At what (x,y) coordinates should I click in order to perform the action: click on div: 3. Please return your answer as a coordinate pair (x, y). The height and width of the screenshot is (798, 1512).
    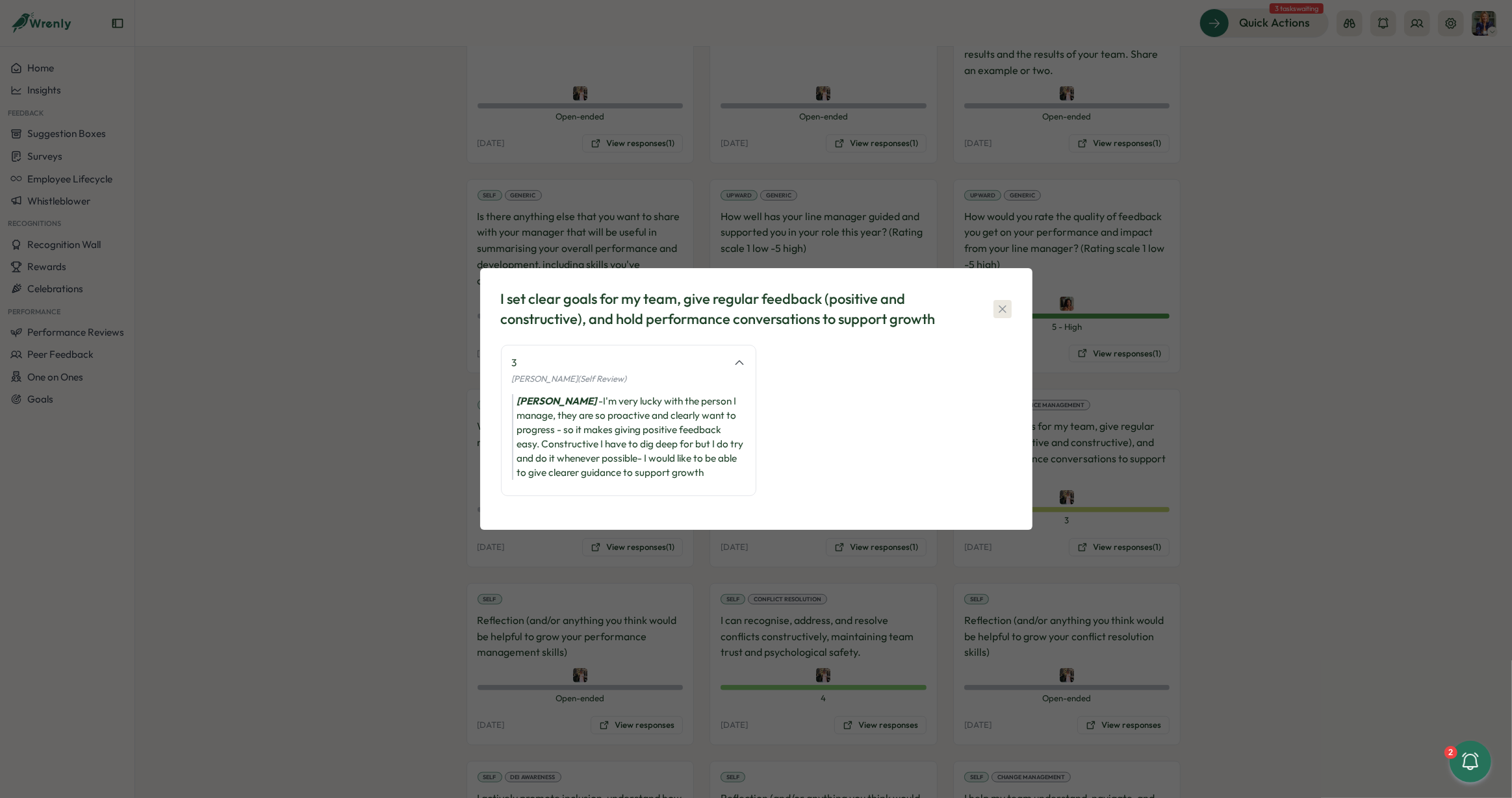
    Looking at the image, I should click on (618, 363).